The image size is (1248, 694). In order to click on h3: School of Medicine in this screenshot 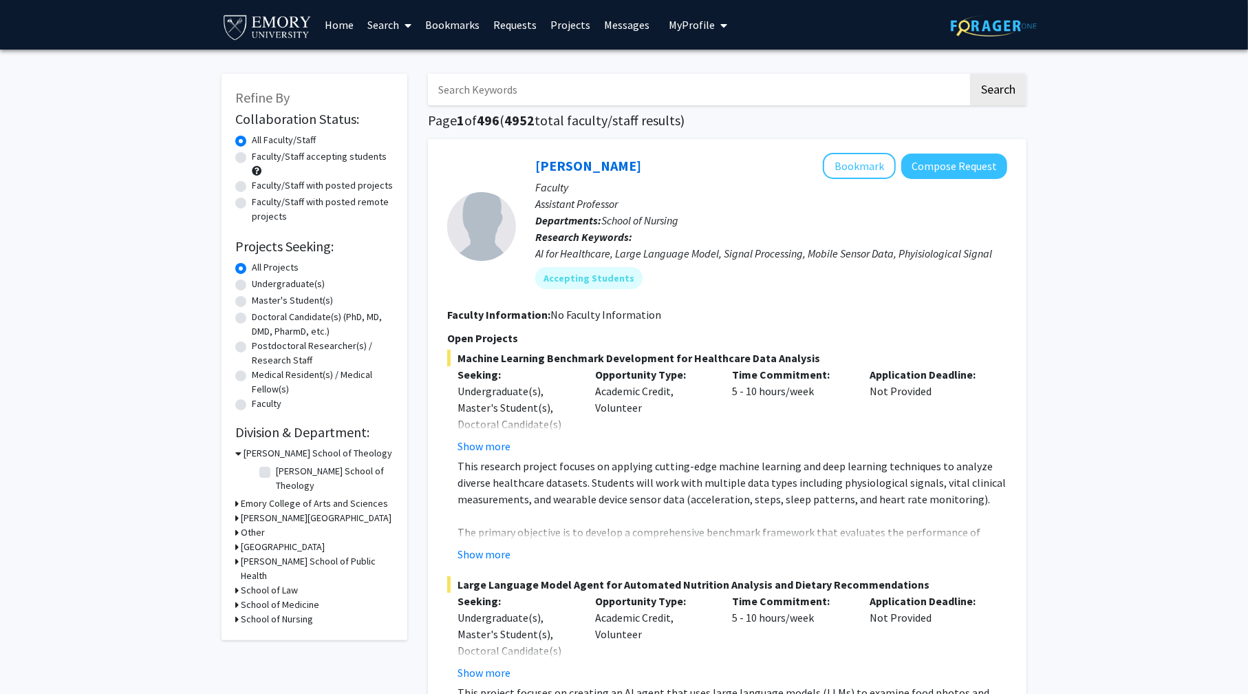, I will do `click(280, 604)`.